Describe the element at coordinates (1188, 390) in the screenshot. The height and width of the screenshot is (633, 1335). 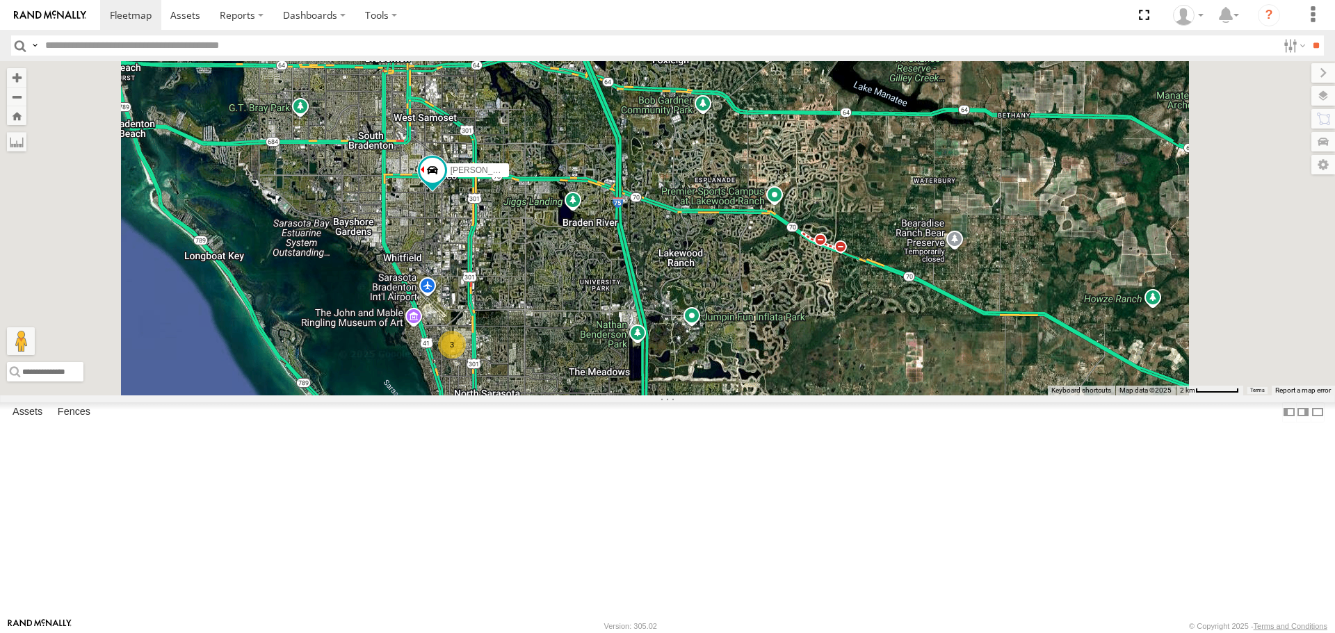
I see `span: 2 km` at that location.